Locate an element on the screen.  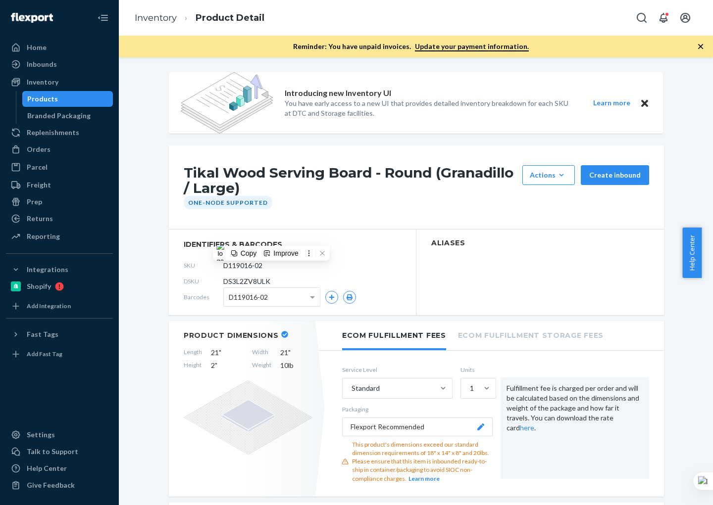
div: Branded Packaging is located at coordinates (59, 116).